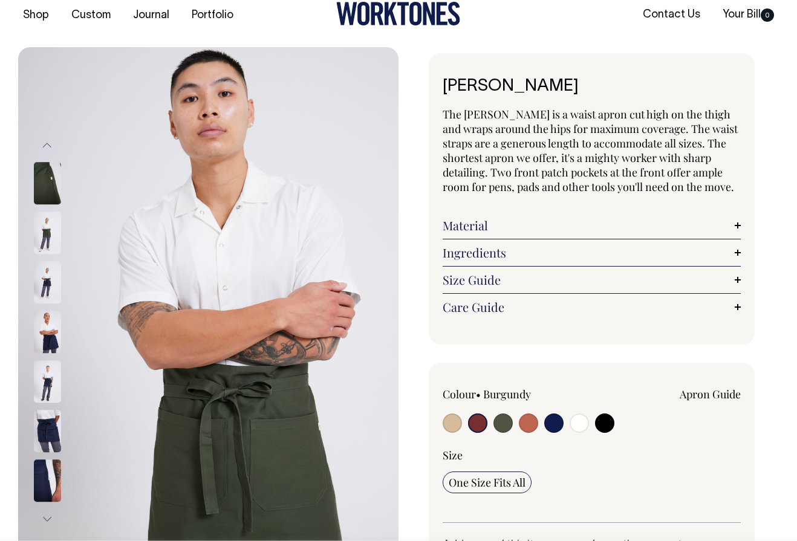 Image resolution: width=797 pixels, height=541 pixels. What do you see at coordinates (212, 15) in the screenshot?
I see `a: Portfolio` at bounding box center [212, 15].